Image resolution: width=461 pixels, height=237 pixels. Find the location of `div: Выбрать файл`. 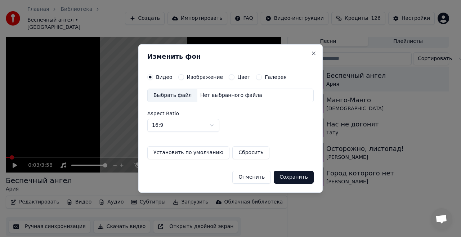

div: Выбрать файл is located at coordinates (172, 95).